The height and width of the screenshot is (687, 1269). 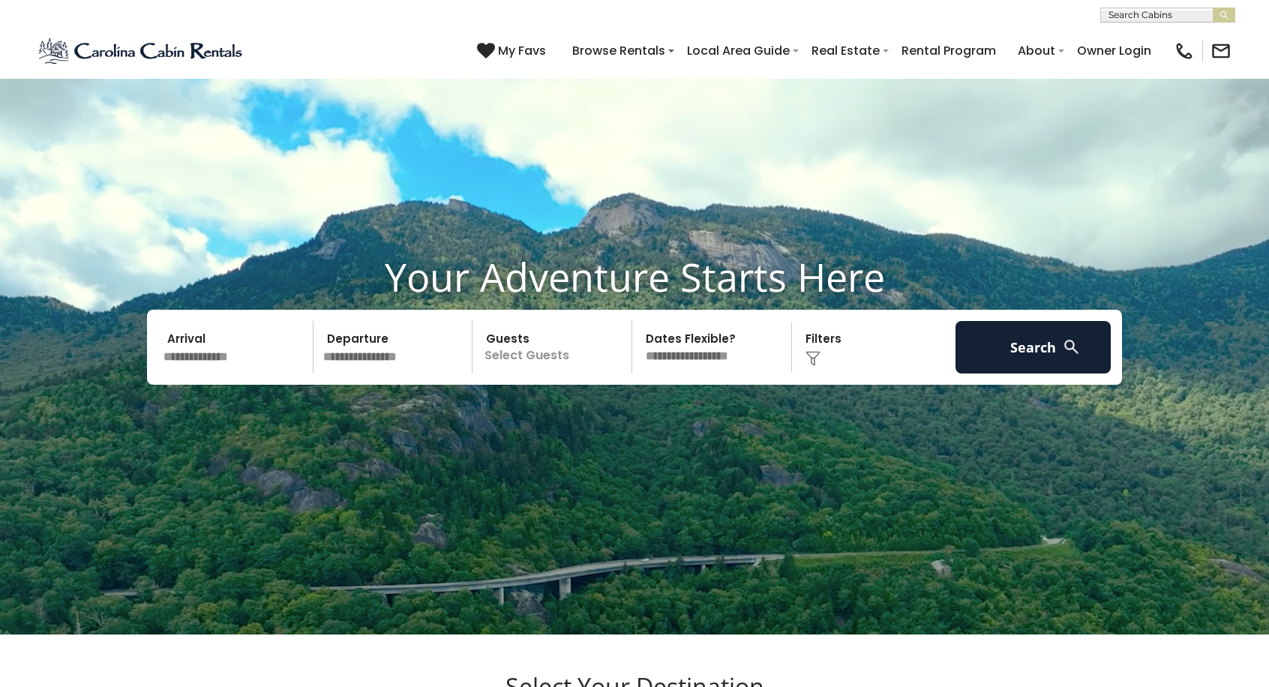 What do you see at coordinates (1221, 51) in the screenshot?
I see `img: mail-regular-black.png` at bounding box center [1221, 51].